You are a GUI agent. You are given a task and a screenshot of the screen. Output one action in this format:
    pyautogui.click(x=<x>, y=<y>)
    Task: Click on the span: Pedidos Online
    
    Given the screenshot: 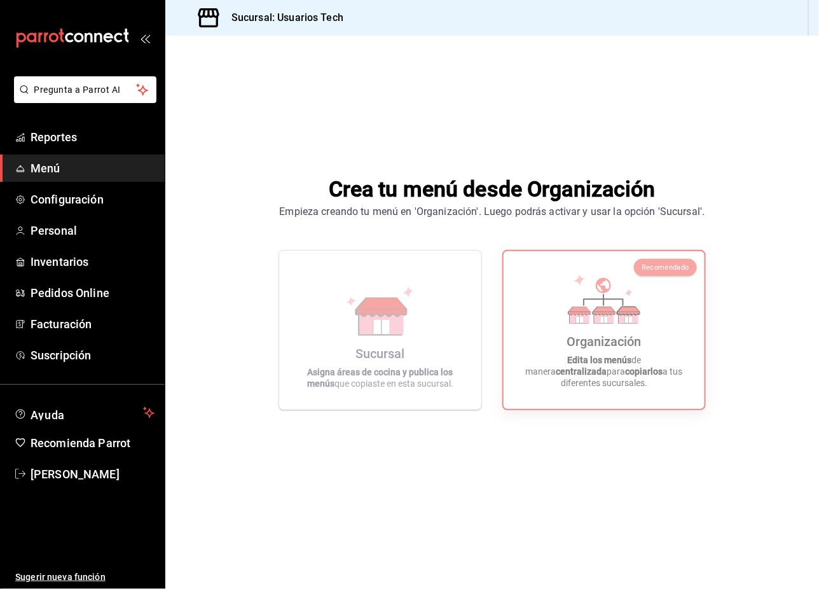 What is the action you would take?
    pyautogui.click(x=92, y=293)
    